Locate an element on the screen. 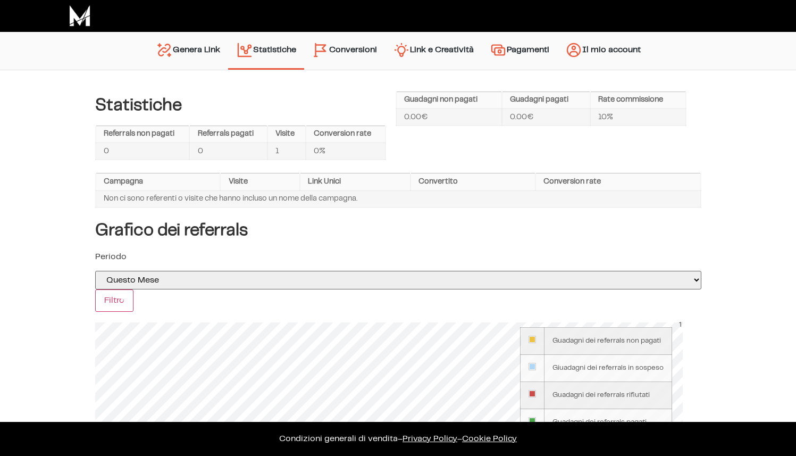 Image resolution: width=796 pixels, height=456 pixels. td: Guadagni dei referrals pagati is located at coordinates (608, 422).